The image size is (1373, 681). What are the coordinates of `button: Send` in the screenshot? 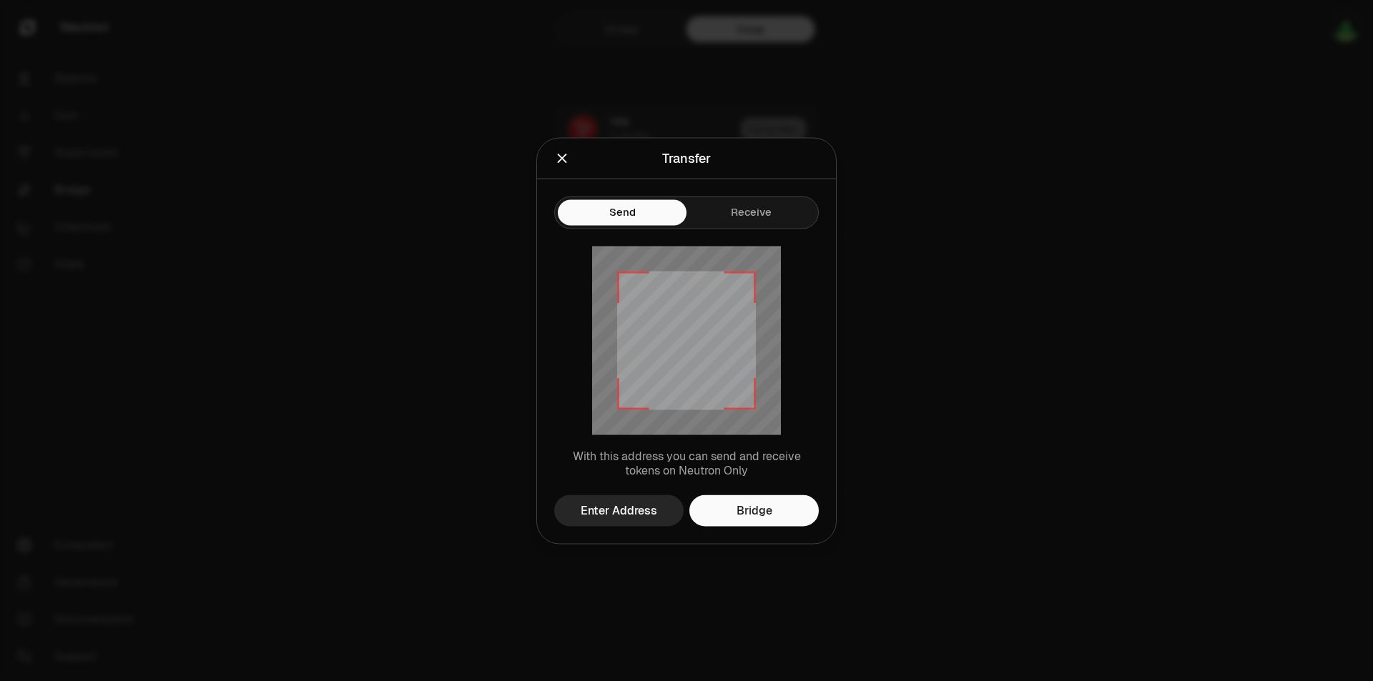 It's located at (622, 212).